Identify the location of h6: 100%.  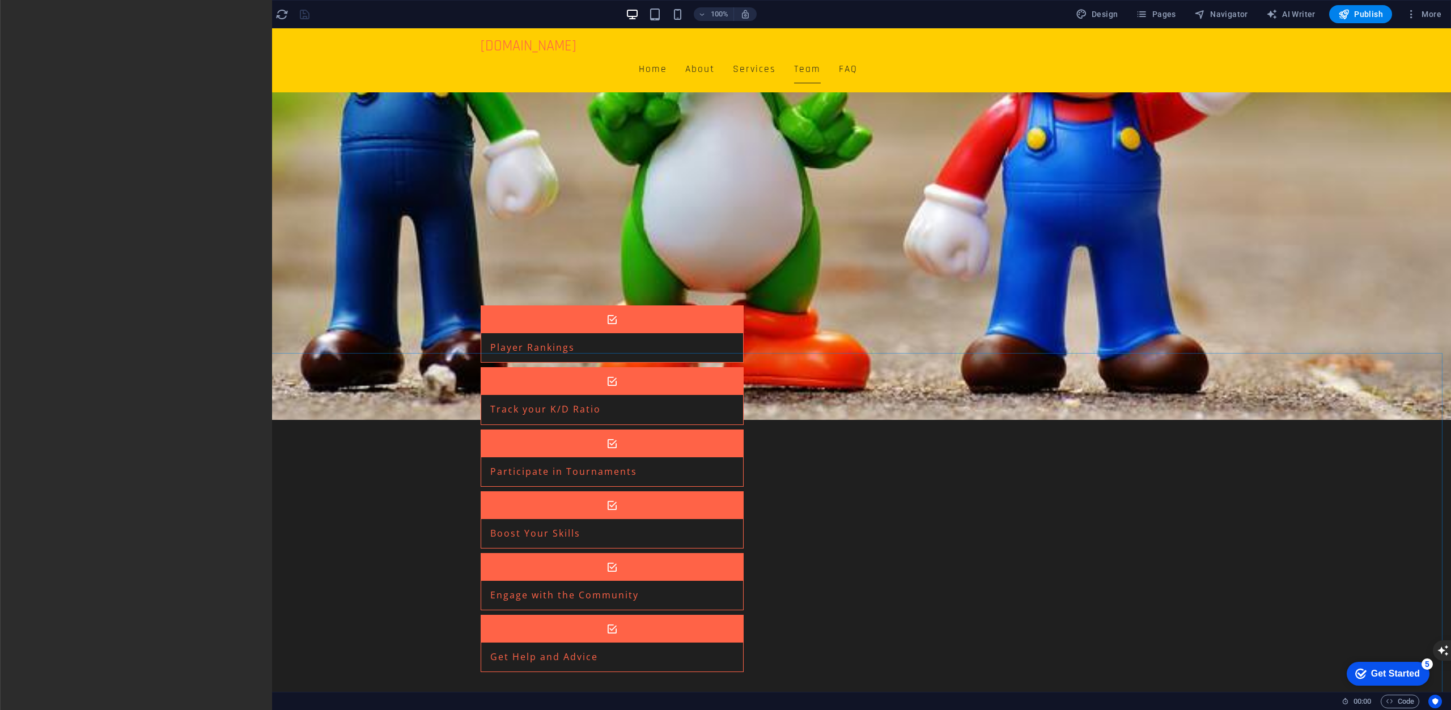
(720, 14).